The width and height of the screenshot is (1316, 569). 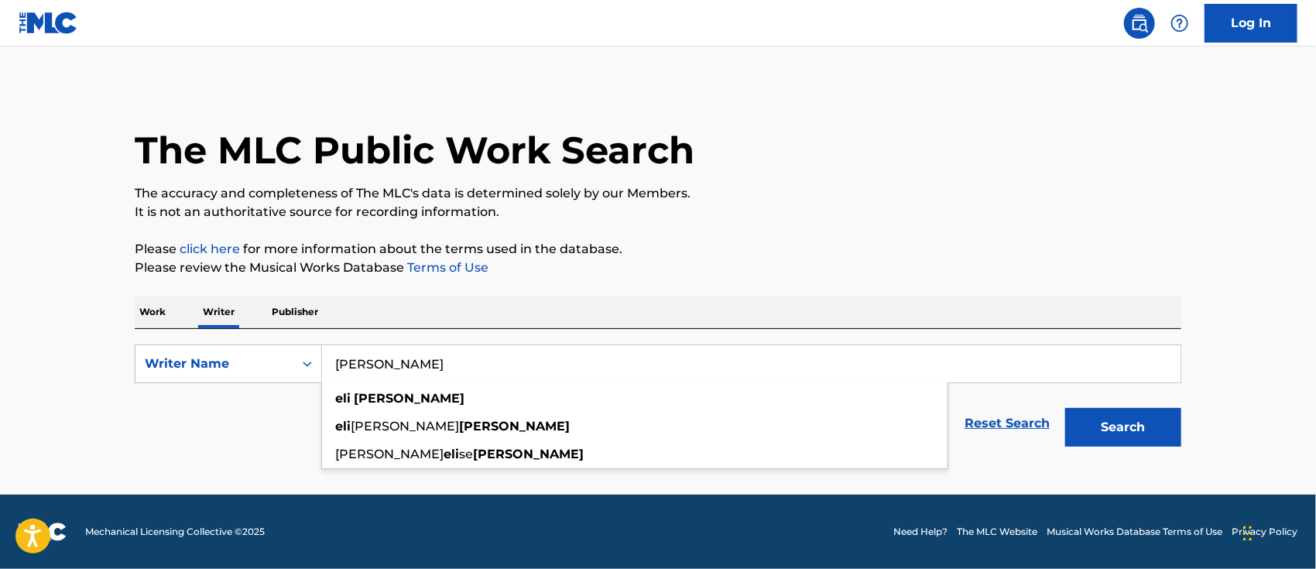 What do you see at coordinates (210, 248) in the screenshot?
I see `a: click here` at bounding box center [210, 248].